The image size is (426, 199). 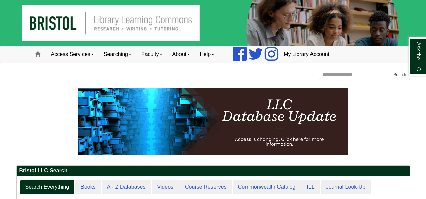 What do you see at coordinates (306, 54) in the screenshot?
I see `a: My Library Account` at bounding box center [306, 54].